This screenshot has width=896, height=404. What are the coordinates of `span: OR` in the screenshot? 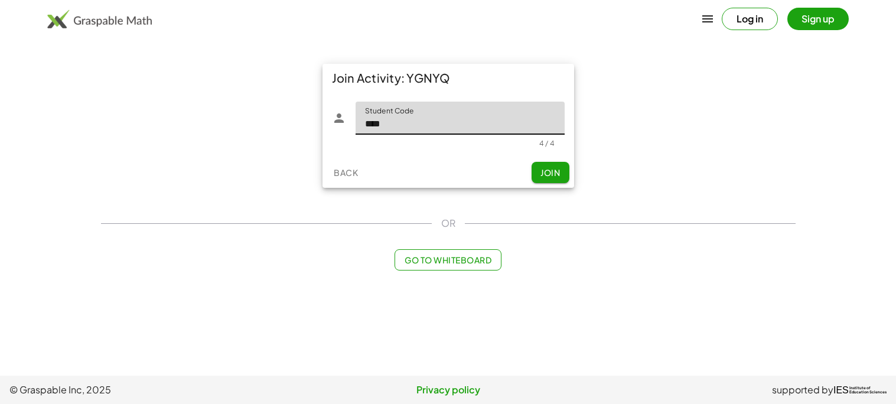 It's located at (448, 223).